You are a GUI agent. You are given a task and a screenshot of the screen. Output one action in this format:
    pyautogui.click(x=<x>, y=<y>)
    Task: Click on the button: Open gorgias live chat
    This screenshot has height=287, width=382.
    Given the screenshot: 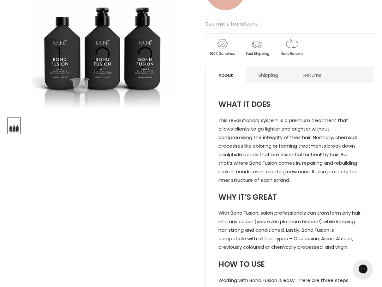 What is the action you would take?
    pyautogui.click(x=13, y=12)
    